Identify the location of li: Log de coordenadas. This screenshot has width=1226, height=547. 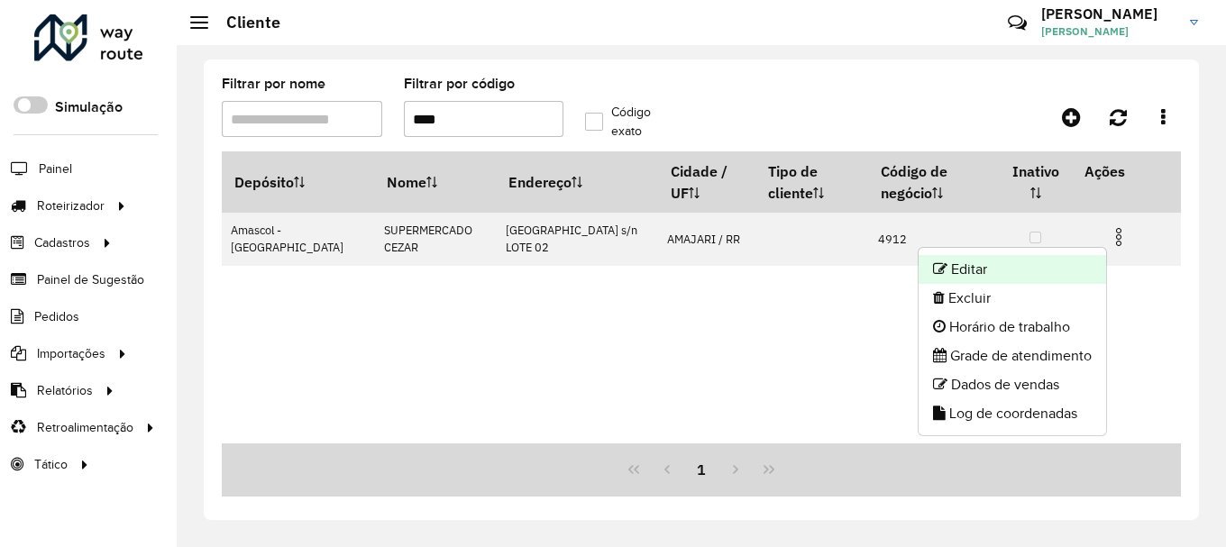
(1013, 414).